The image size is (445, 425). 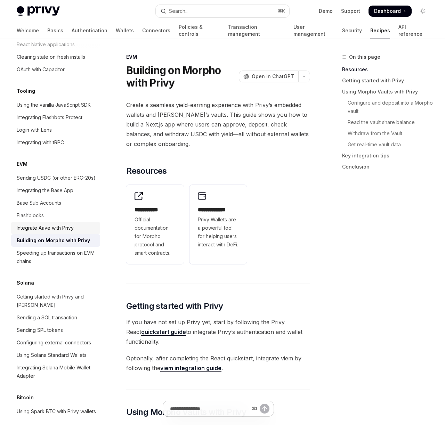 What do you see at coordinates (51, 355) in the screenshot?
I see `div: Using Solana Standard Wallets` at bounding box center [51, 355].